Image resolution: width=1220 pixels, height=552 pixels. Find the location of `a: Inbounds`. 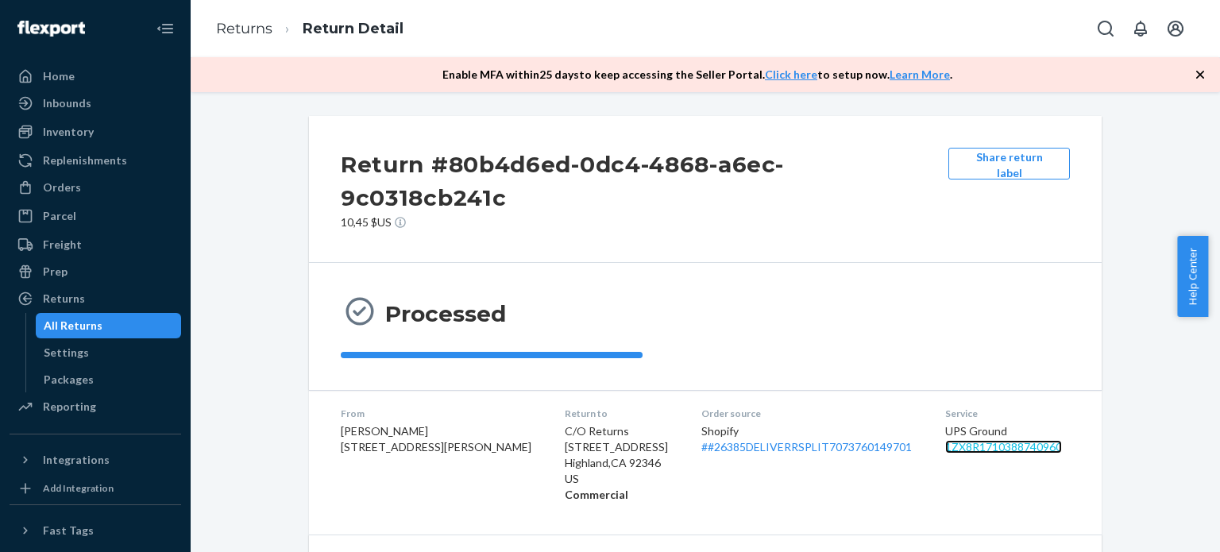

a: Inbounds is located at coordinates (95, 103).